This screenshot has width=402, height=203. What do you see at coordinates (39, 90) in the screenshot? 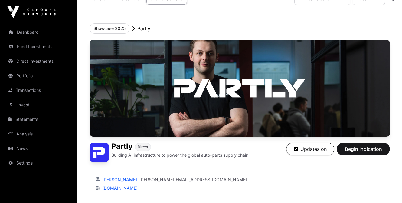
I see `a: Transactions` at bounding box center [39, 90].